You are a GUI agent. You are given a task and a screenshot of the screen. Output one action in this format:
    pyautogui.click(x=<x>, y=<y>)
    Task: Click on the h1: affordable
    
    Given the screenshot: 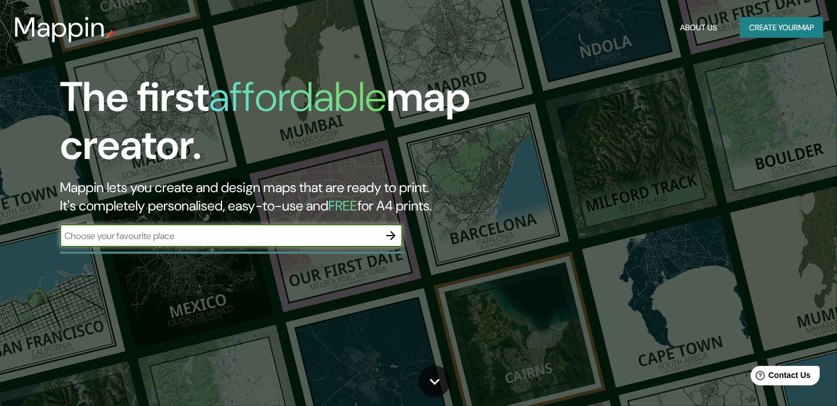 What is the action you would take?
    pyautogui.click(x=298, y=97)
    